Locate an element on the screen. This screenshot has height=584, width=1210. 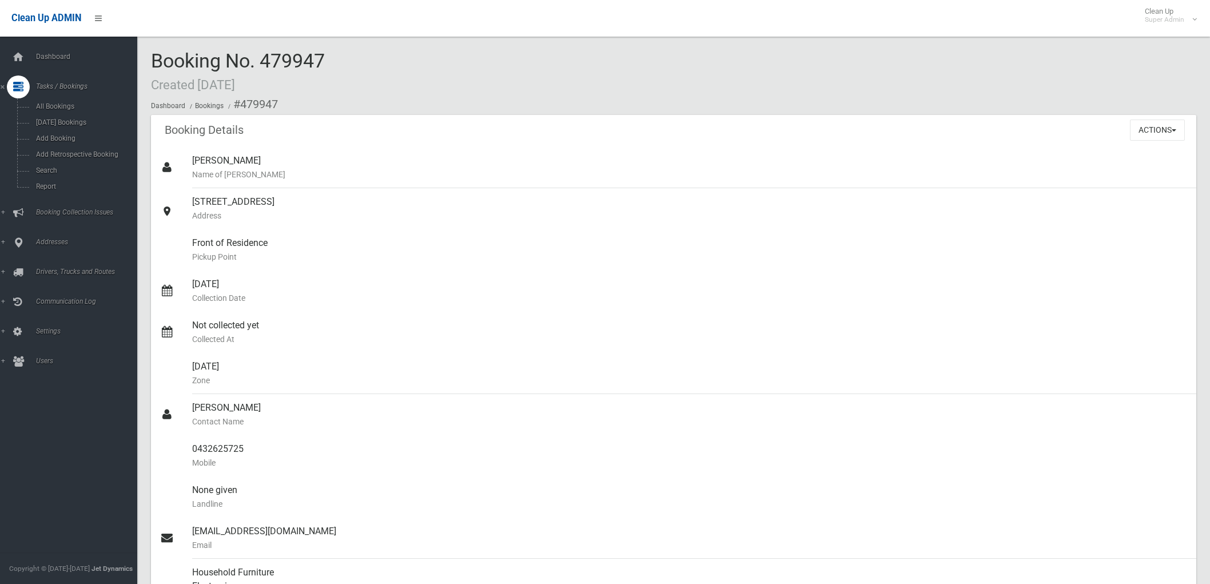
span: Communication Log is located at coordinates (90, 301).